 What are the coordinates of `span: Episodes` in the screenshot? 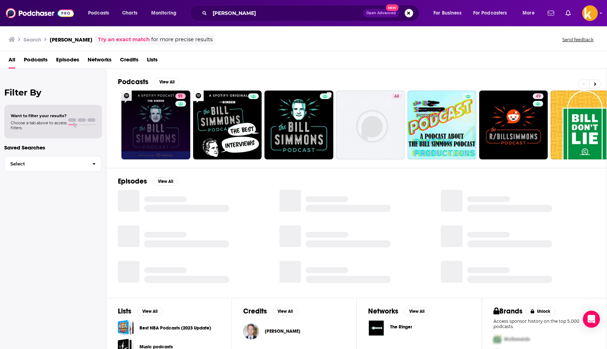 It's located at (67, 61).